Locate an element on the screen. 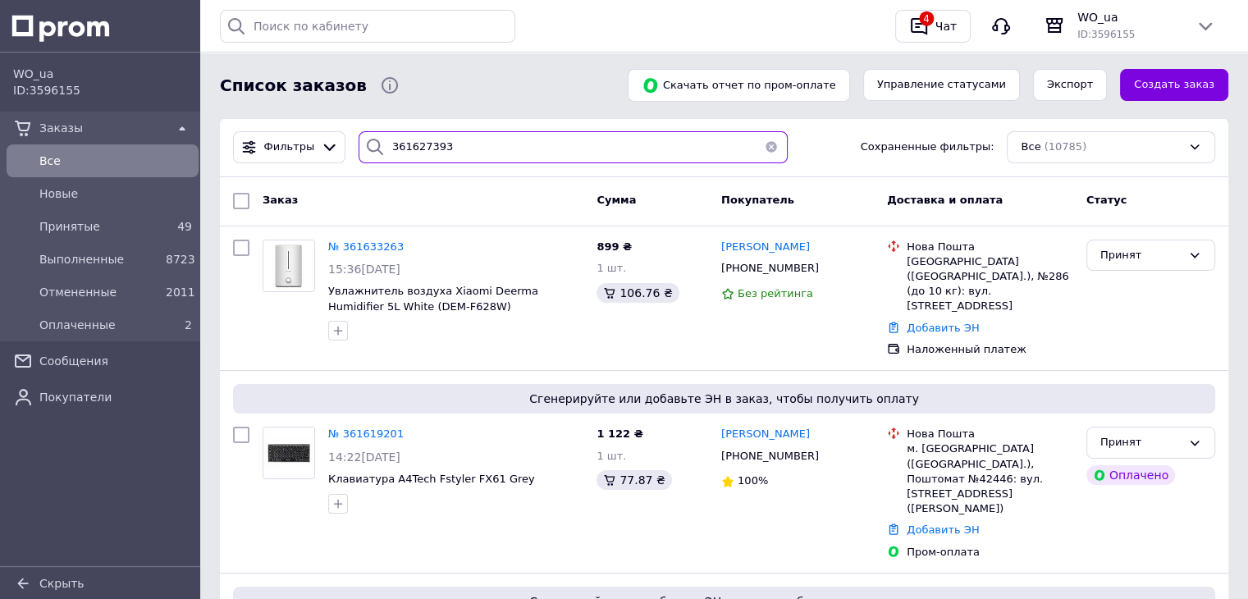 The height and width of the screenshot is (599, 1248). input: Поиск по кабинету is located at coordinates (368, 26).